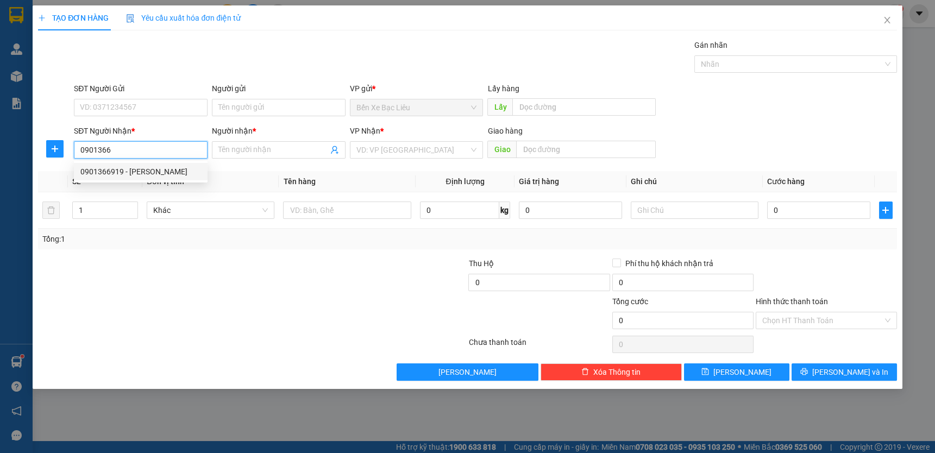 The image size is (935, 453). I want to click on span: Giá trị hàng, so click(539, 182).